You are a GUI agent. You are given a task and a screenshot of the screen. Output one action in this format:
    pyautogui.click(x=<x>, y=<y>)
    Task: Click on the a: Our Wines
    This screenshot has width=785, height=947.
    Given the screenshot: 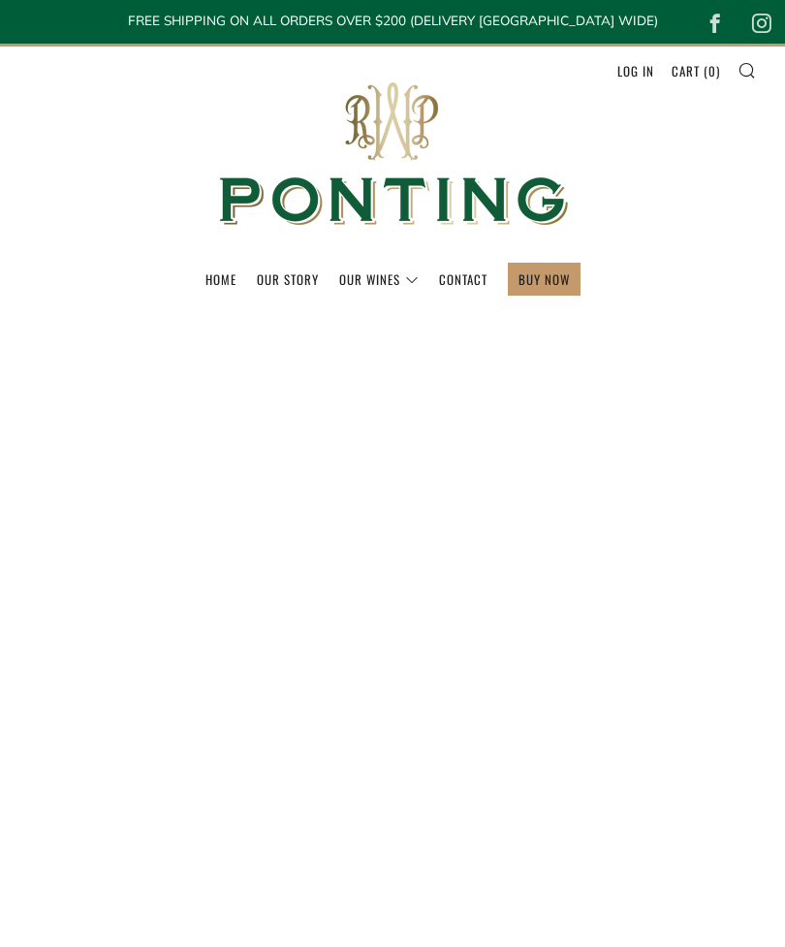 What is the action you would take?
    pyautogui.click(x=379, y=279)
    